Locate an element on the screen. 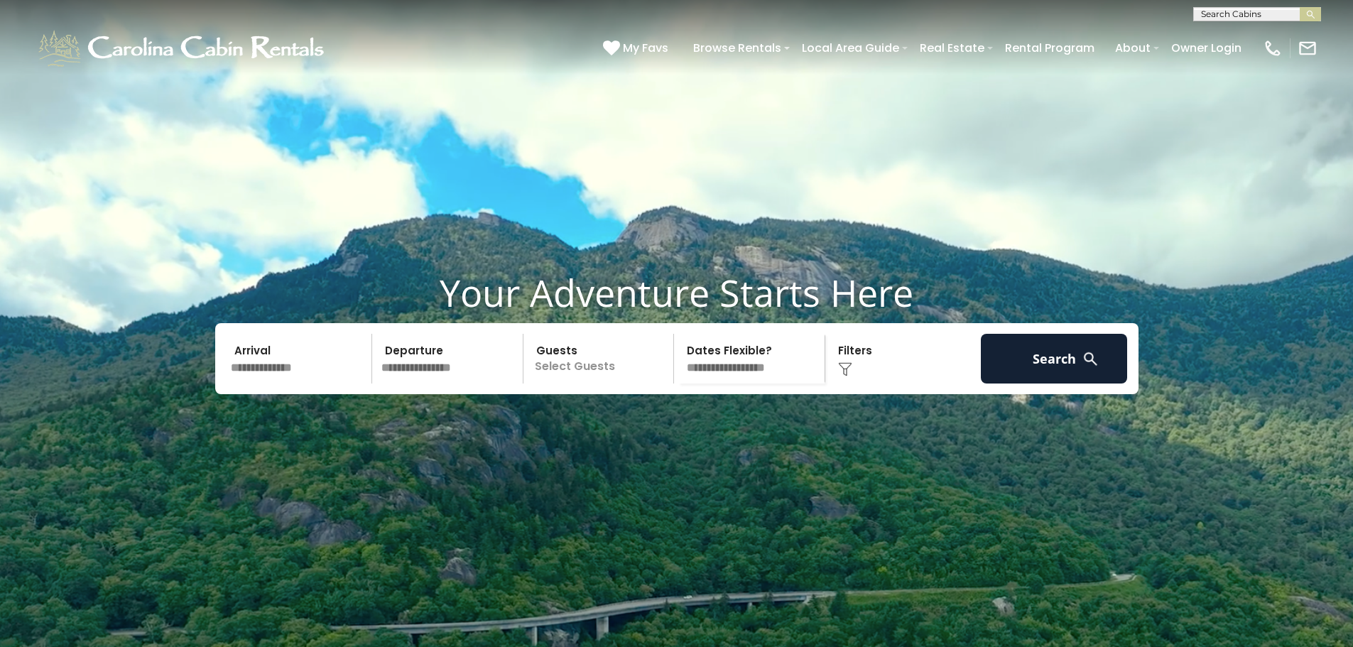 The height and width of the screenshot is (647, 1353). a: Real Estate is located at coordinates (952, 48).